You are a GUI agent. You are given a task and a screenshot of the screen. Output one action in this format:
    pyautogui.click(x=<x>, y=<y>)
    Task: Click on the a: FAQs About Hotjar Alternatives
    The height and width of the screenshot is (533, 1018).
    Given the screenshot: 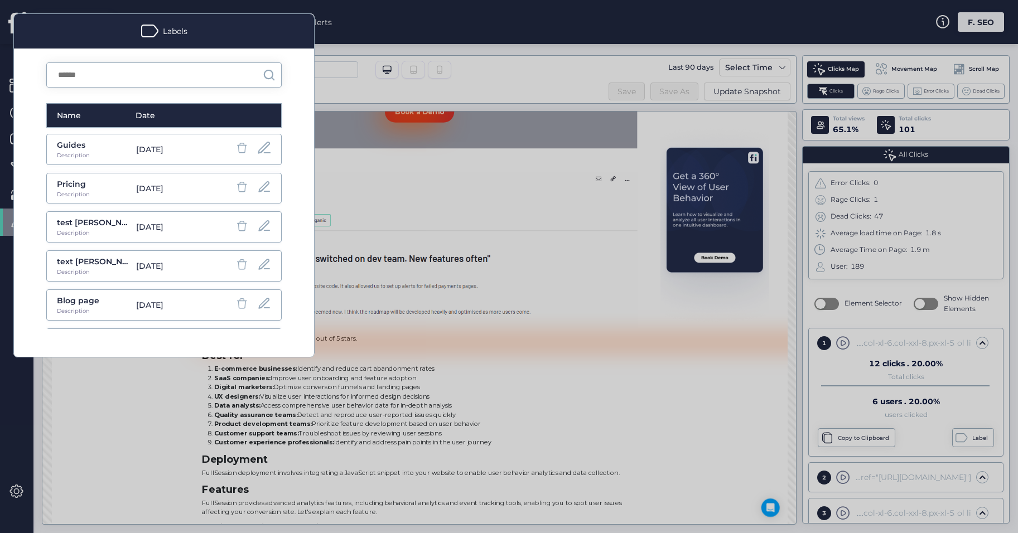 What is the action you would take?
    pyautogui.click(x=109, y=143)
    